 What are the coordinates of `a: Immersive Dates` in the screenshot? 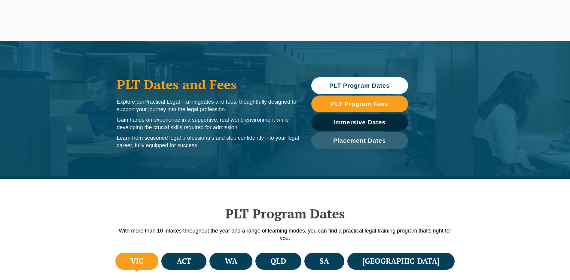 It's located at (360, 122).